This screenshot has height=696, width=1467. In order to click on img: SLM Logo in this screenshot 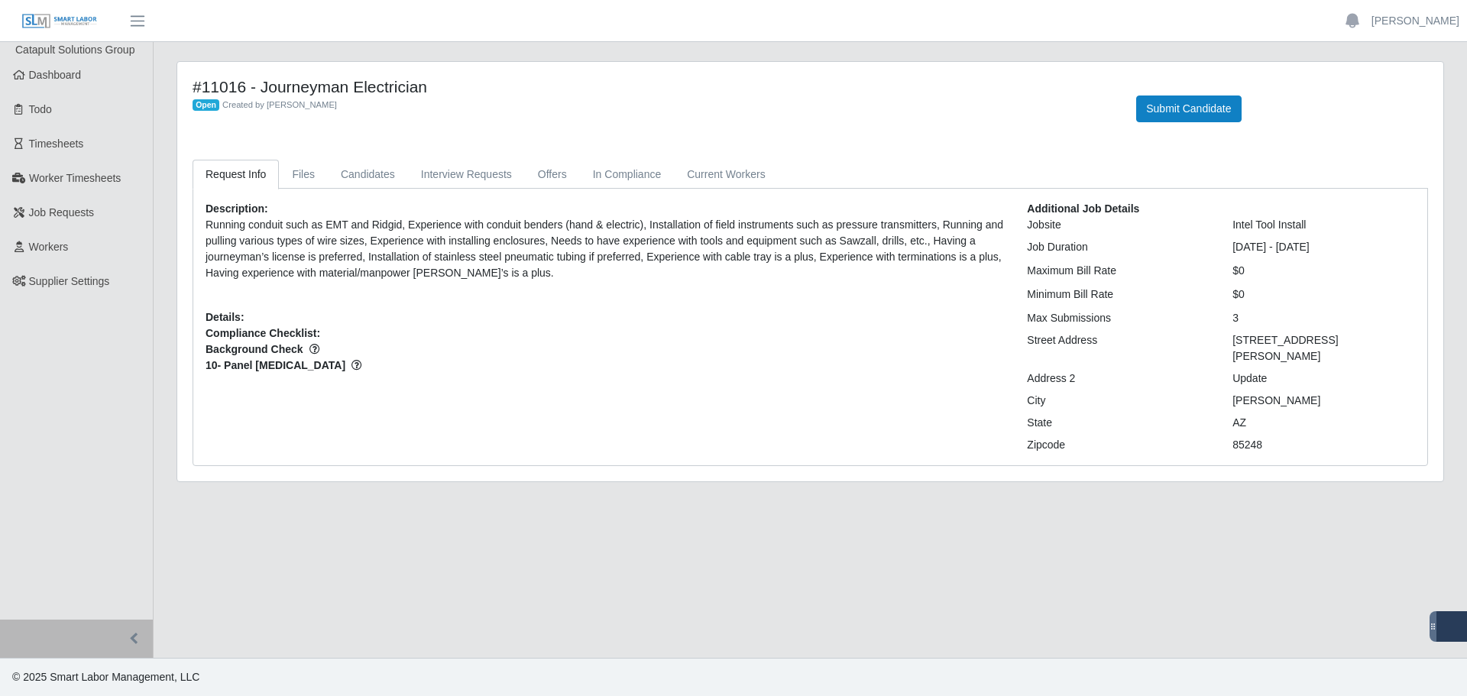, I will do `click(60, 21)`.